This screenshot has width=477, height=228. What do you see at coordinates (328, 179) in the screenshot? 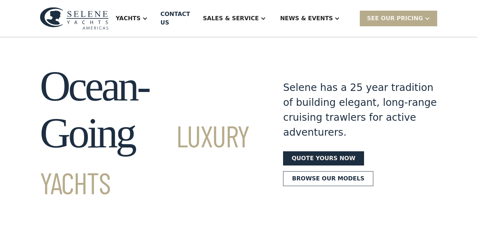
I see `a: Browse our models` at bounding box center [328, 179].